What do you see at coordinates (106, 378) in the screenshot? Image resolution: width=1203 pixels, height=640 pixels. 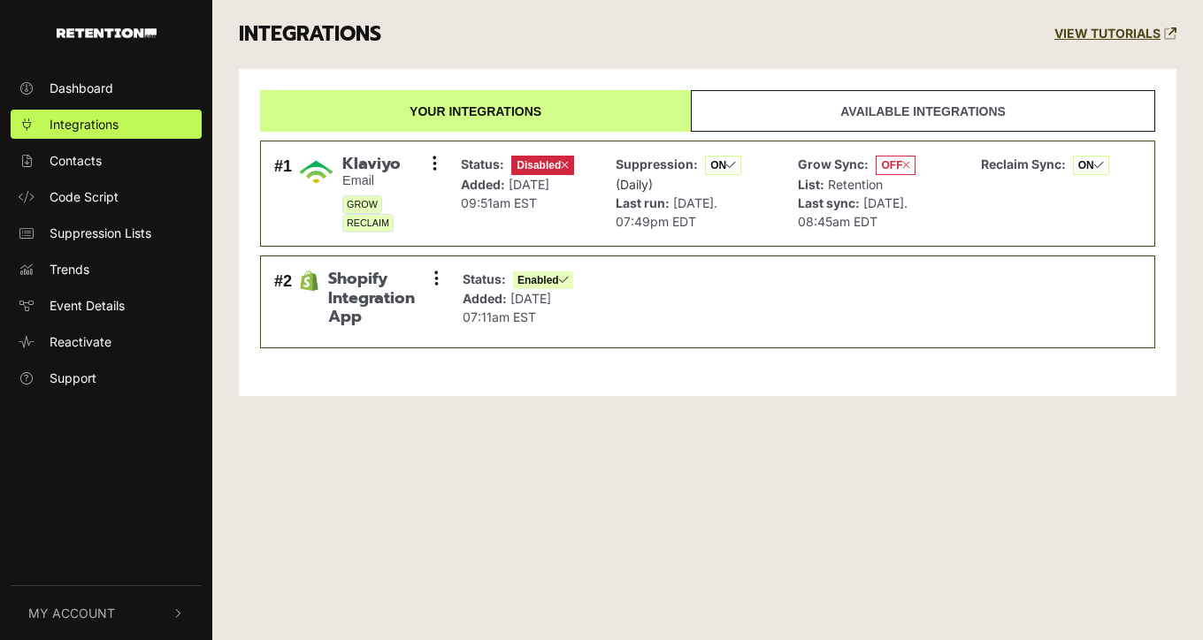 I see `a: Support` at bounding box center [106, 378].